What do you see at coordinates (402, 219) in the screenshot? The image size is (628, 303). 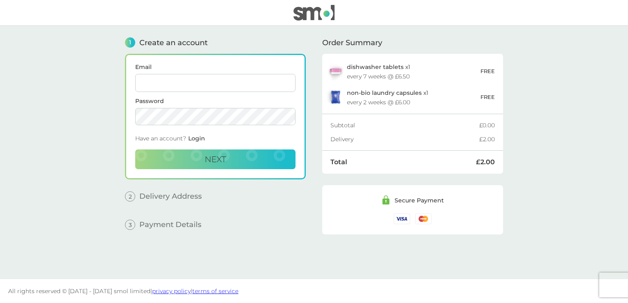 I see `img: /assets/icons/cards/visa.svg` at bounding box center [402, 219].